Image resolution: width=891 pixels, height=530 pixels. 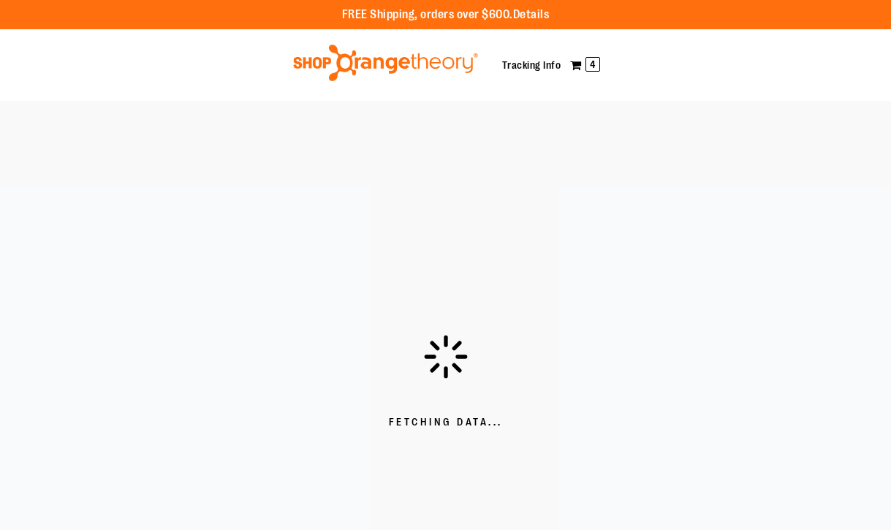 I want to click on img: Shop Orangetheory, so click(x=385, y=63).